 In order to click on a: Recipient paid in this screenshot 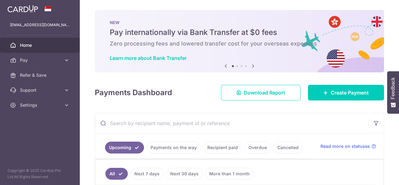, I will do `click(222, 147)`.